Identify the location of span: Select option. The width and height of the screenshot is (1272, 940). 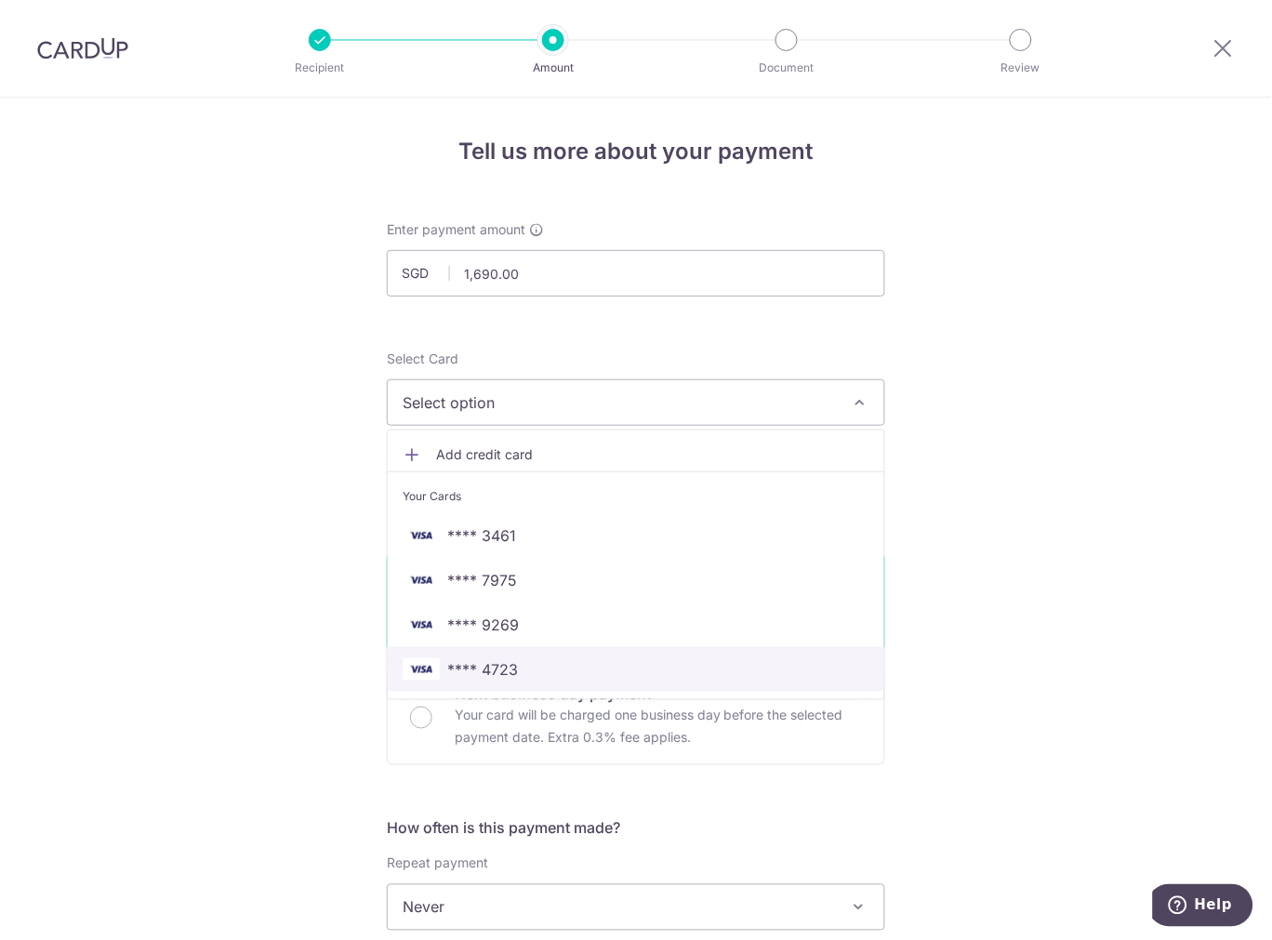
(619, 403).